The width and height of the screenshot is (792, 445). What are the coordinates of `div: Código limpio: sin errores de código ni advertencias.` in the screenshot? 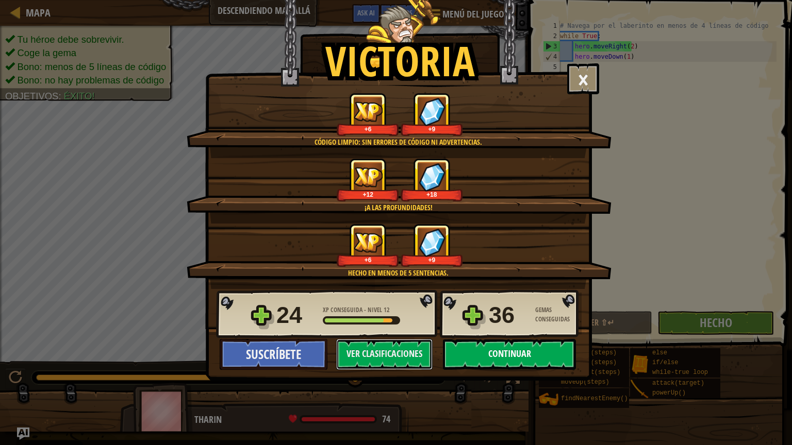 It's located at (398, 142).